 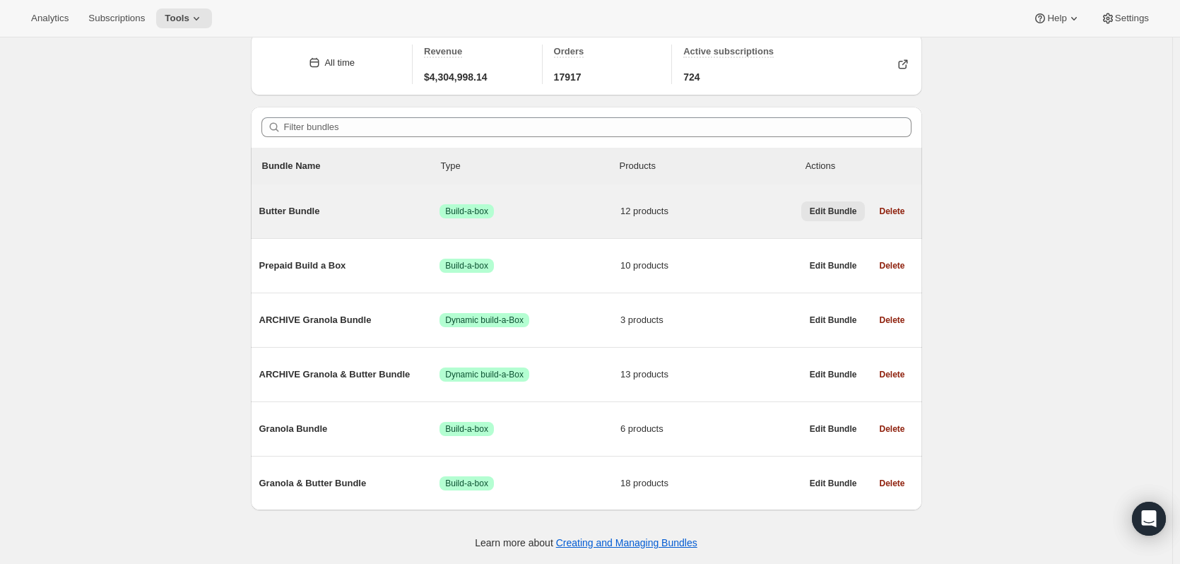 I want to click on span: Revenue, so click(x=443, y=51).